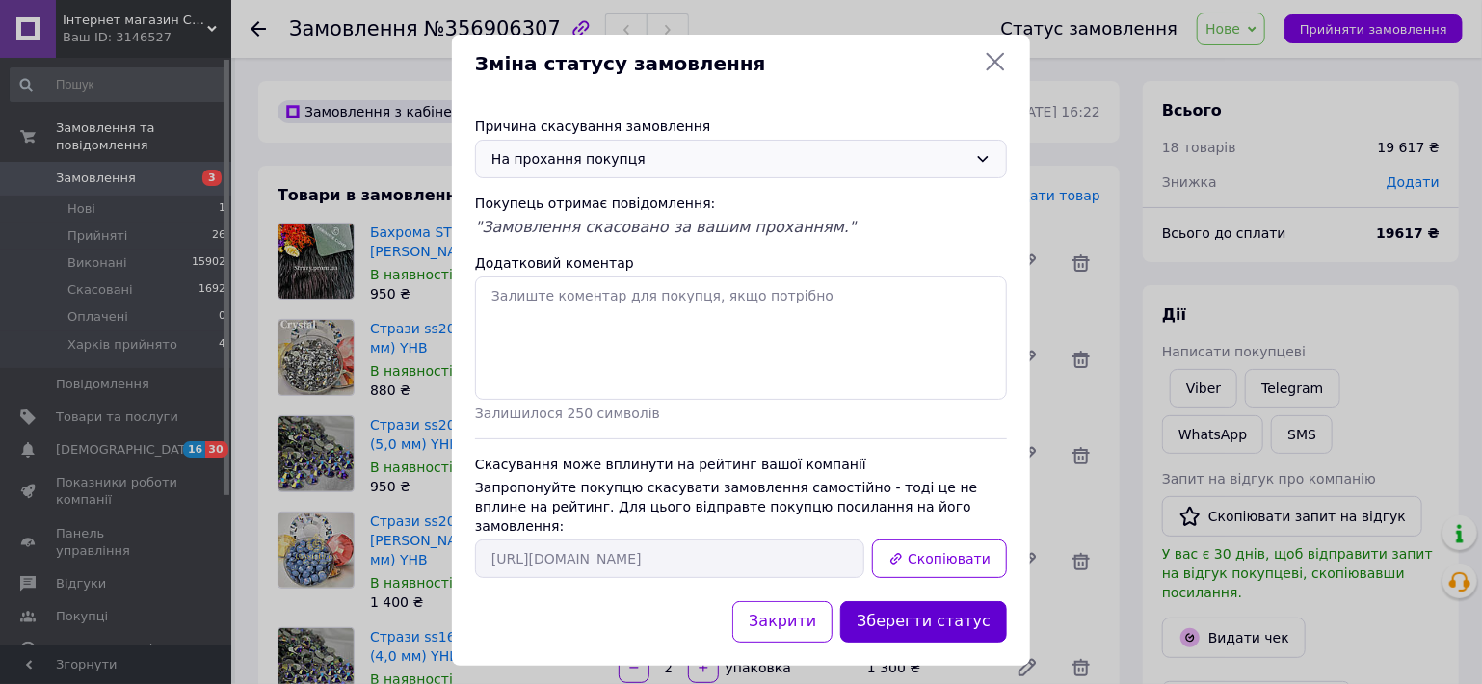 The image size is (1482, 684). I want to click on button: Зберегти статус, so click(923, 621).